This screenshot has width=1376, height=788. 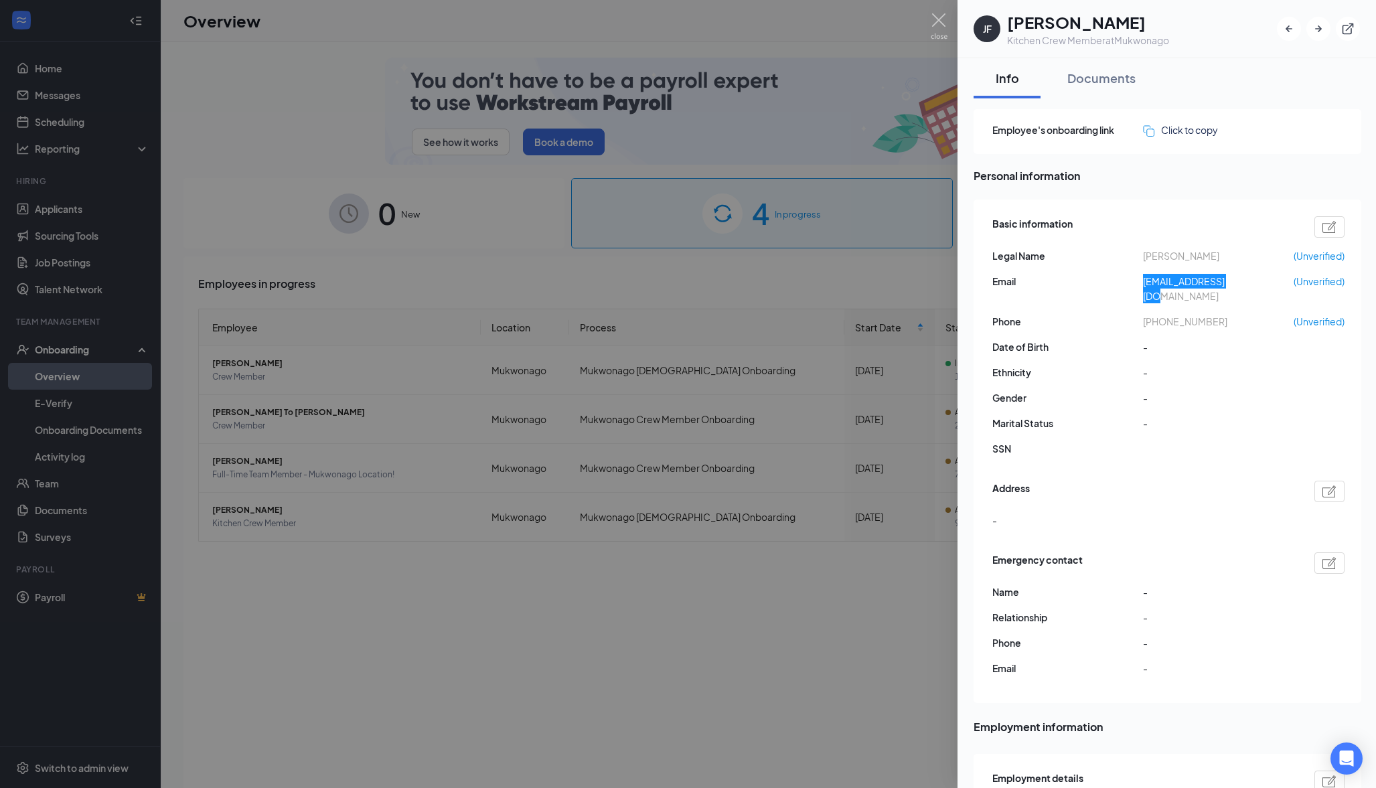 What do you see at coordinates (1068, 347) in the screenshot?
I see `span: Date of Birth` at bounding box center [1068, 347].